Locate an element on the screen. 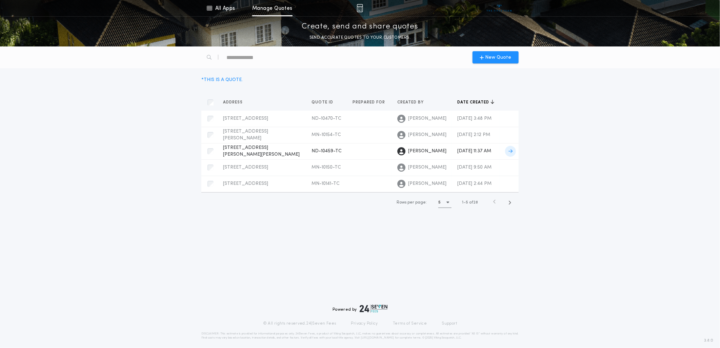 Image resolution: width=720 pixels, height=348 pixels. span: 5 is located at coordinates (467, 202).